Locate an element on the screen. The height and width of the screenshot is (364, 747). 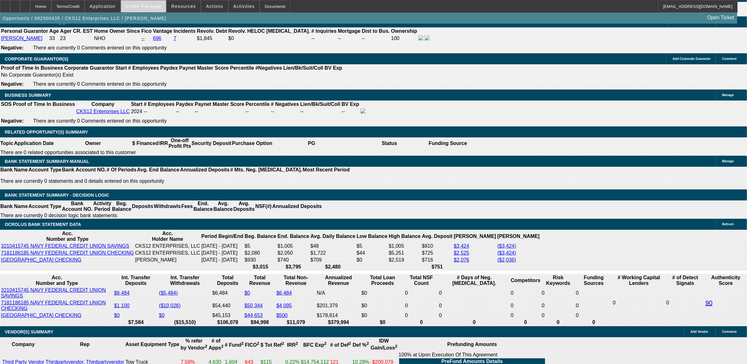
b: Negative: is located at coordinates (12, 121).